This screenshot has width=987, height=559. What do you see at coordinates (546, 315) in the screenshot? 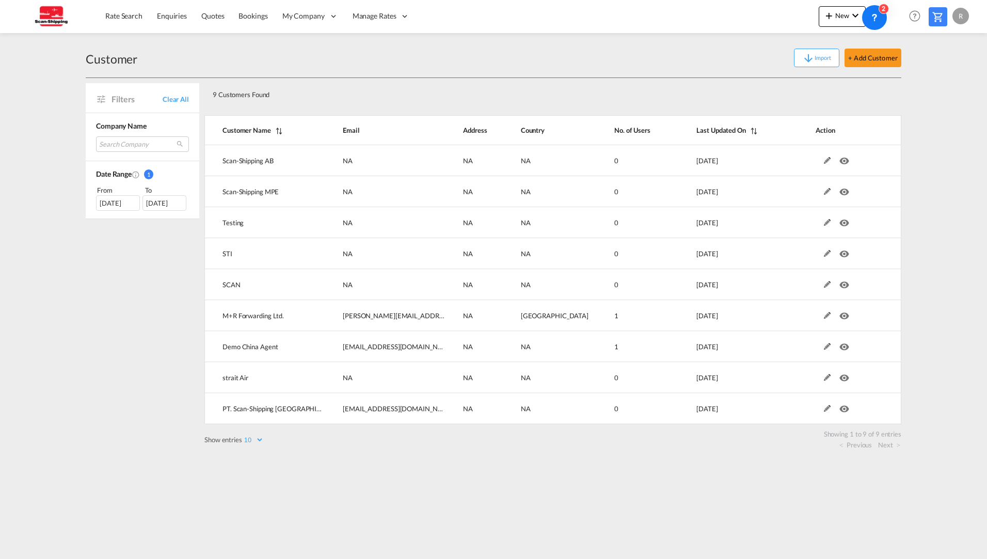
I see `td: China` at bounding box center [546, 315].